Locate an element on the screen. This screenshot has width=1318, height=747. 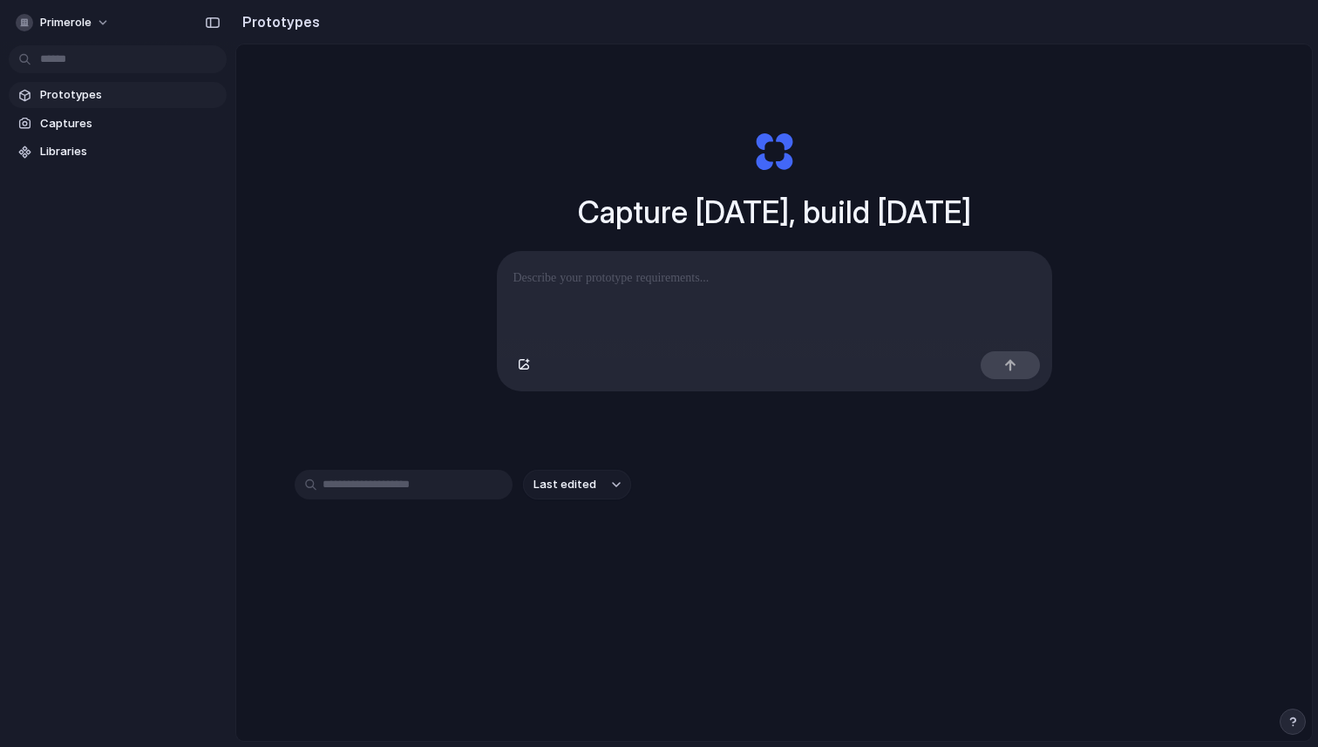
button: primerole is located at coordinates (64, 23).